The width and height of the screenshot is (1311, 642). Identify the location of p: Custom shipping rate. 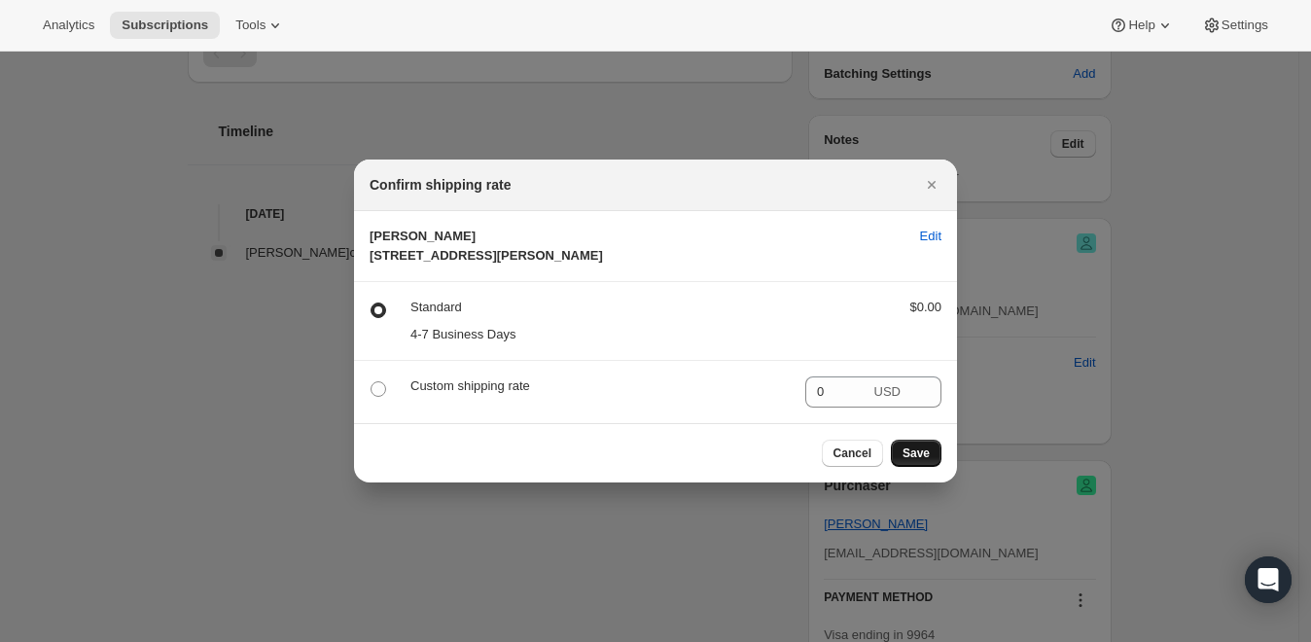
(600, 386).